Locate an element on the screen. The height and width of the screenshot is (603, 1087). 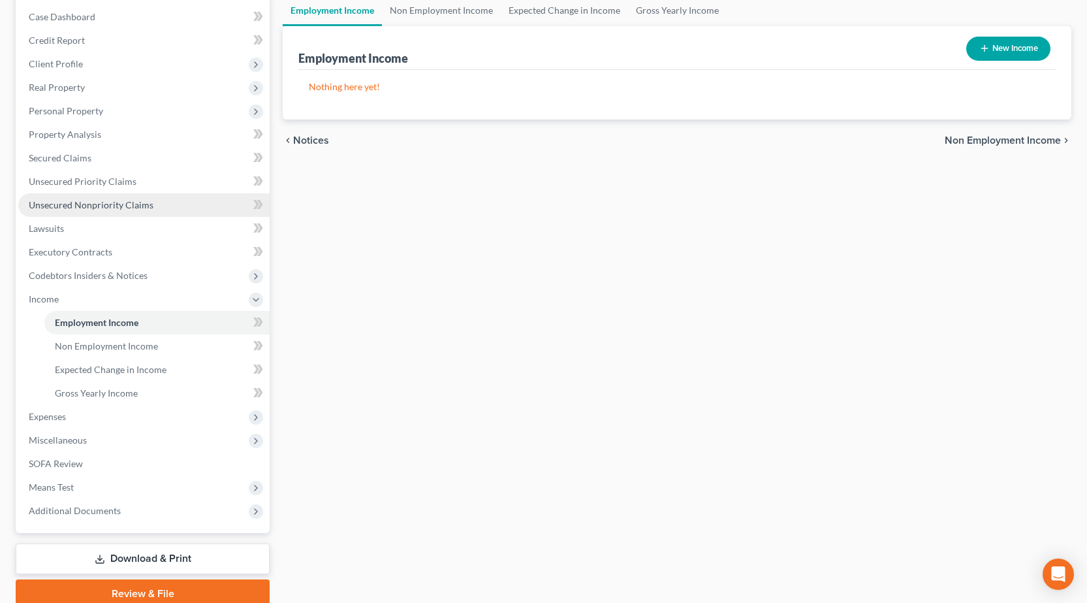
a: Gross Yearly Income is located at coordinates (157, 393).